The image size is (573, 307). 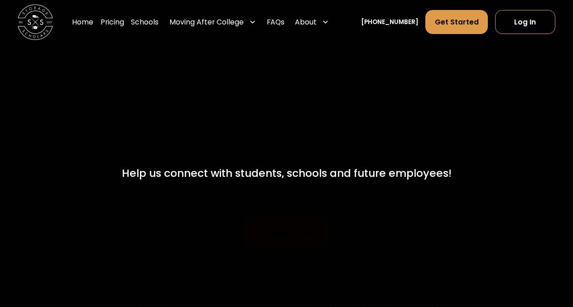 I want to click on div: Contact Us, so click(x=287, y=232).